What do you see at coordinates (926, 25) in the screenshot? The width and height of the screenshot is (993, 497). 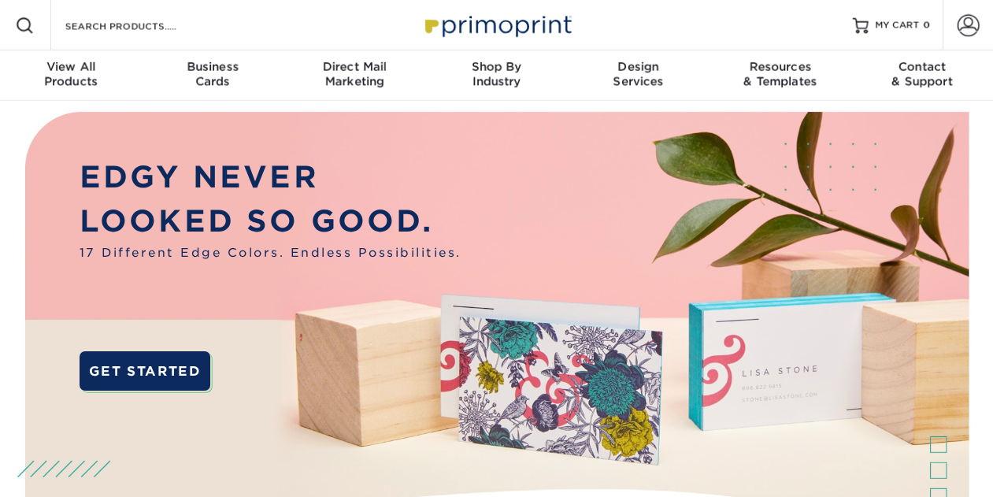 I see `span: 0` at bounding box center [926, 25].